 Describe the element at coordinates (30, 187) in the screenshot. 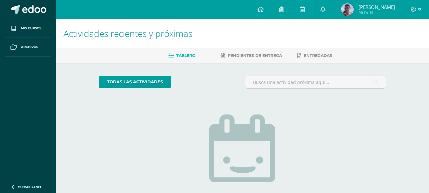

I see `span: Cerrar panel` at that location.